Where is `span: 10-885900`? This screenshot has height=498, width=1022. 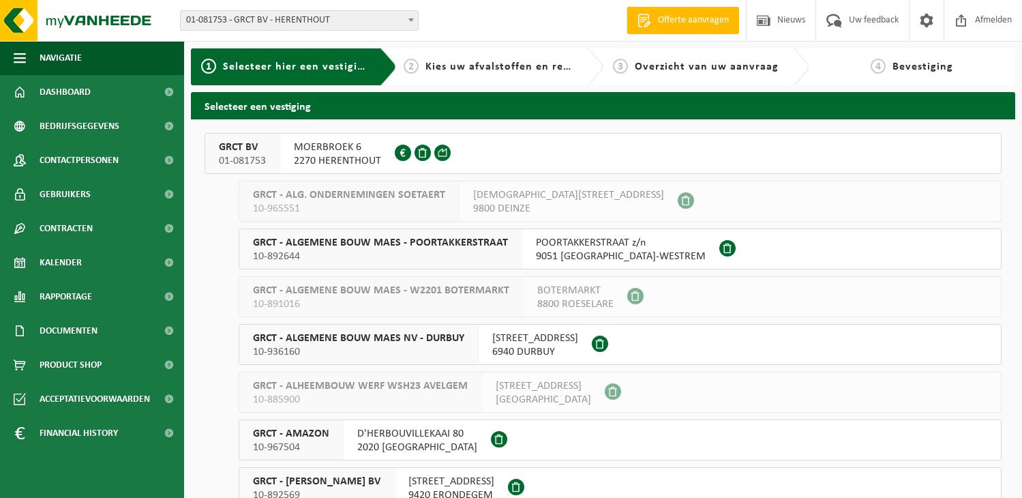
span: 10-885900 is located at coordinates (360, 400).